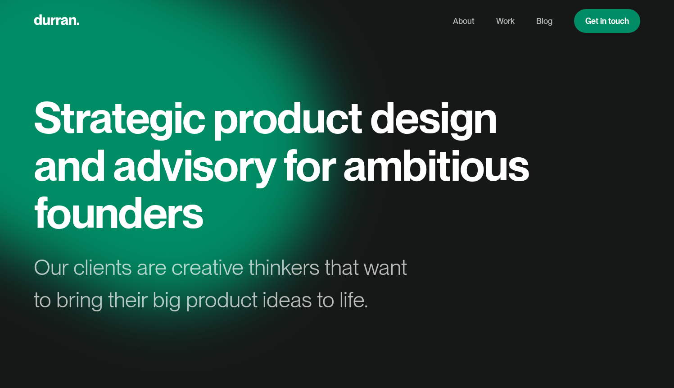 The width and height of the screenshot is (674, 388). I want to click on a: Work, so click(506, 21).